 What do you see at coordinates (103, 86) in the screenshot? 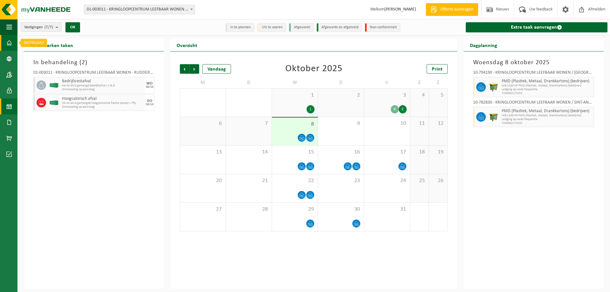
I see `span: HK-XC-40-G gemengd bedrijfsafval I.V.B.O.` at bounding box center [103, 86].